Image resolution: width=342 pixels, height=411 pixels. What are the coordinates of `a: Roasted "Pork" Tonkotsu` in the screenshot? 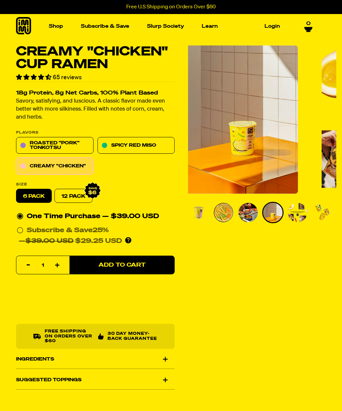 It's located at (55, 146).